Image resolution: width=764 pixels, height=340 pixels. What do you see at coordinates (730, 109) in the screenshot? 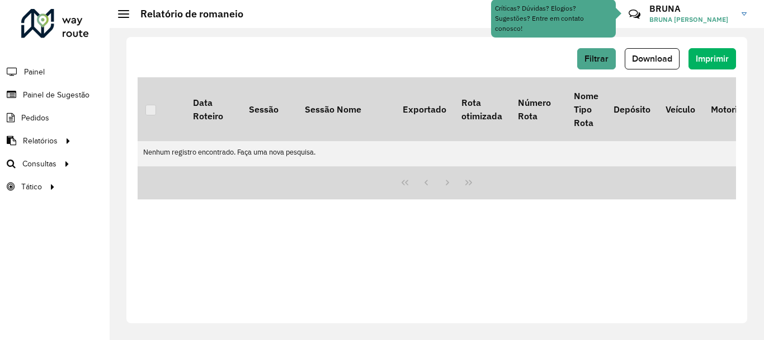
I see `th: Motorista` at bounding box center [730, 109].